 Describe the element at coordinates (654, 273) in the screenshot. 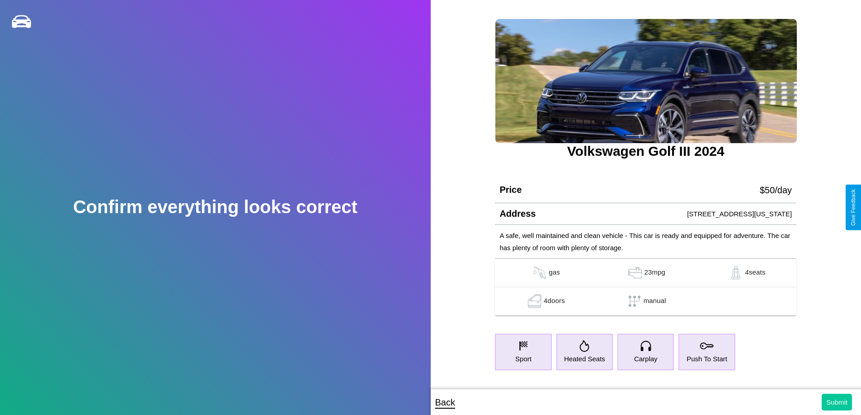

I see `p: 23 mpg` at that location.